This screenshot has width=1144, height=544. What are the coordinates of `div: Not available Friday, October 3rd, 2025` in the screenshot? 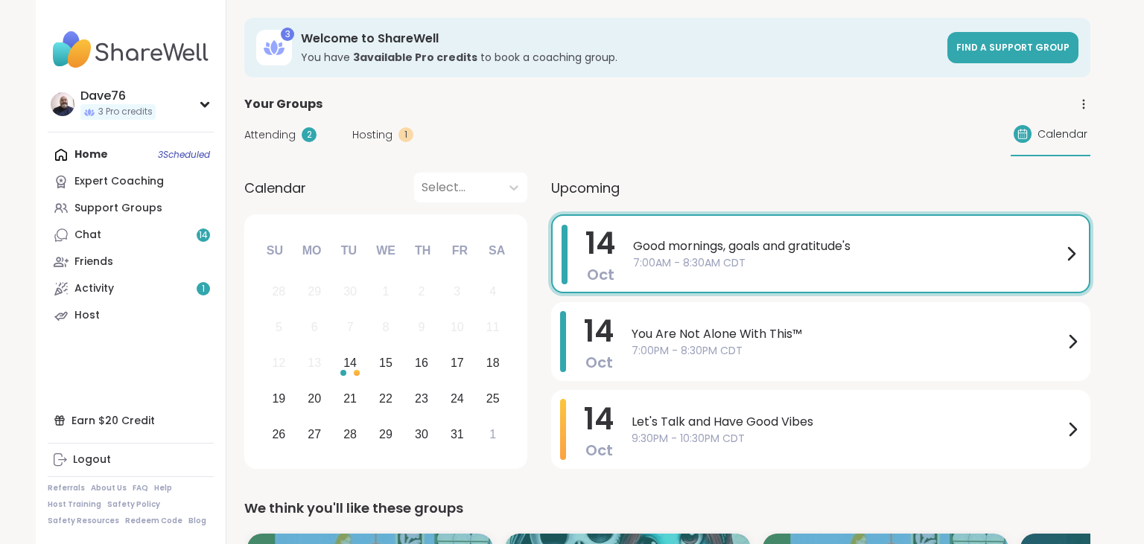 It's located at (457, 292).